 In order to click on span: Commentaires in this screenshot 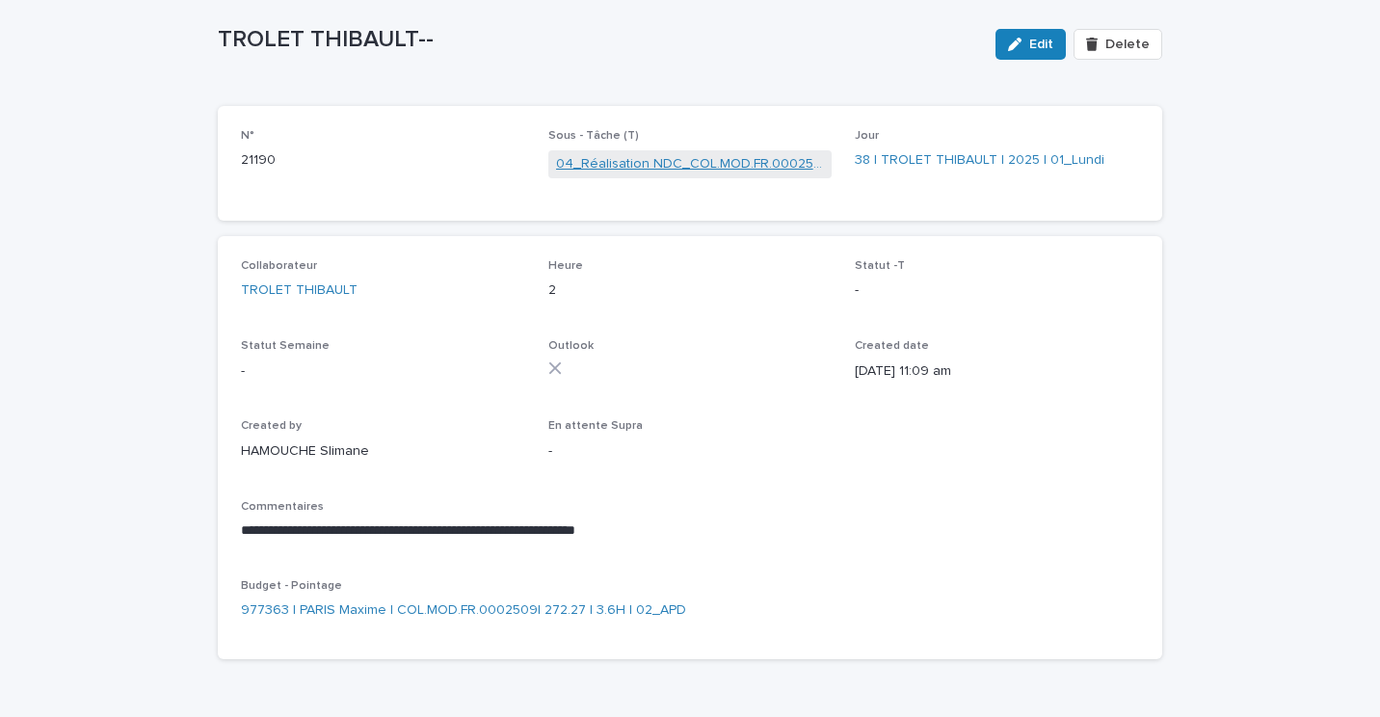, I will do `click(282, 507)`.